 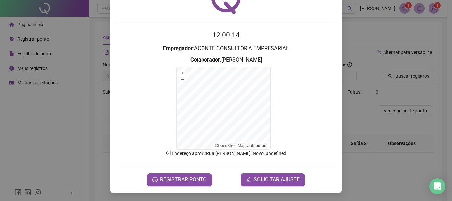 I want to click on span: SOLICITAR AJUSTE, so click(x=277, y=180).